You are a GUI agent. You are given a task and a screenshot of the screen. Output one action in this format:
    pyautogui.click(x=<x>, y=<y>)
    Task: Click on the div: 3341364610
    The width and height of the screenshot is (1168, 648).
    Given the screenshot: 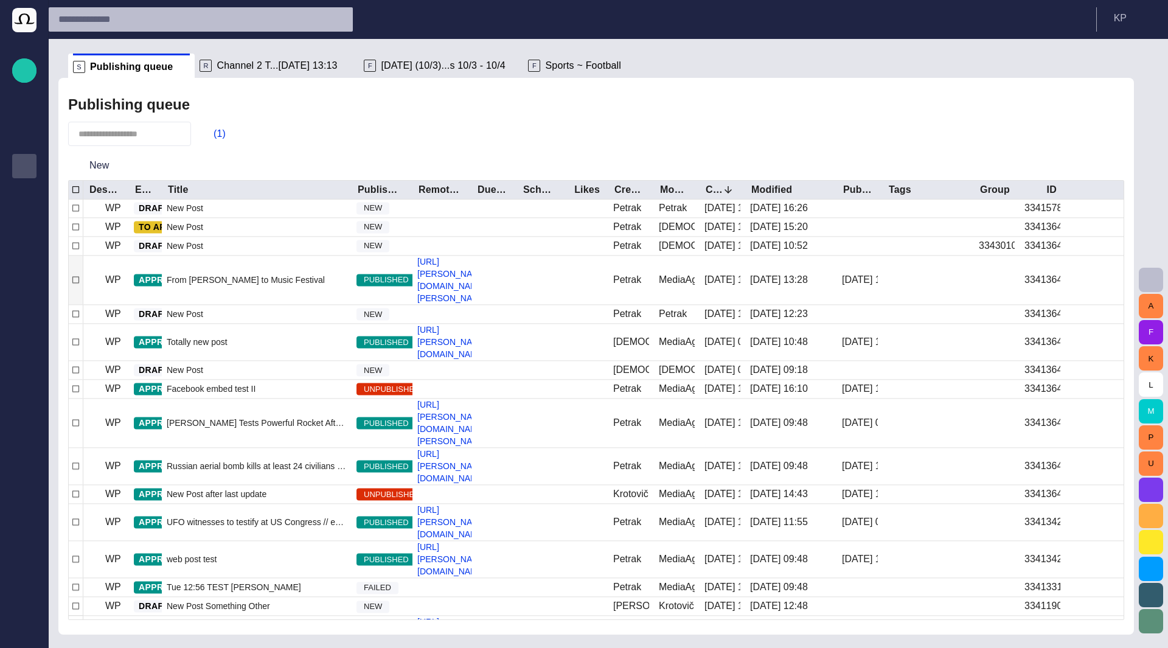 What is the action you would take?
    pyautogui.click(x=1042, y=246)
    